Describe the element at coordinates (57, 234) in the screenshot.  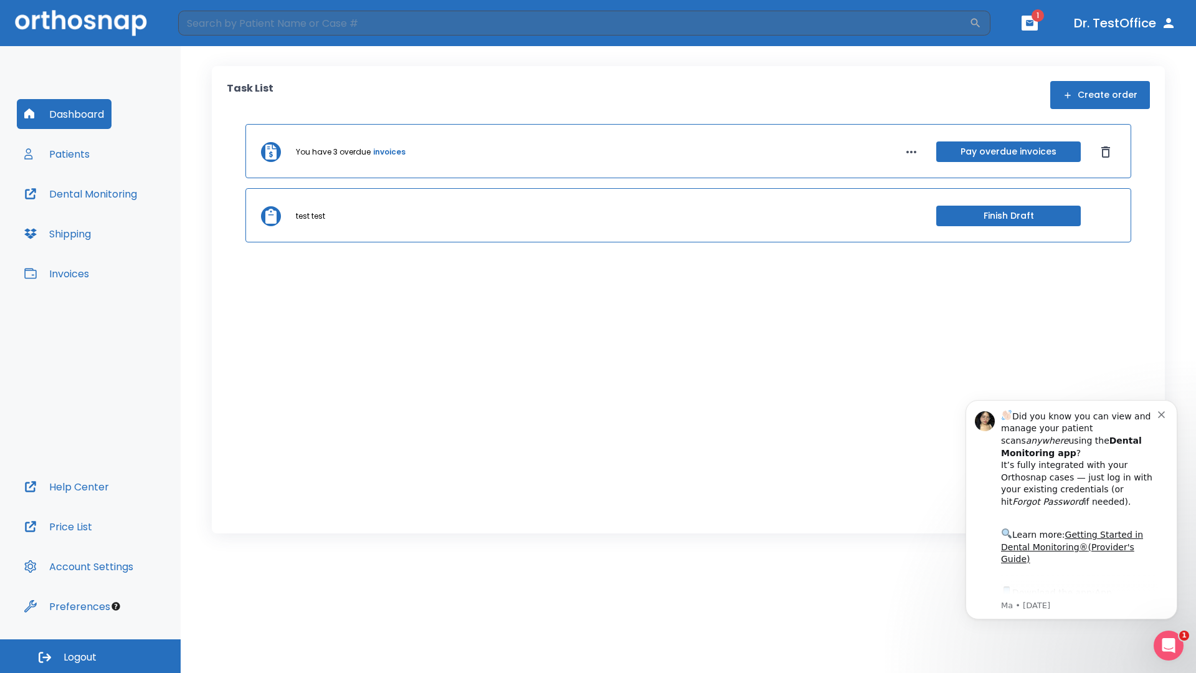
I see `a: Shipping` at that location.